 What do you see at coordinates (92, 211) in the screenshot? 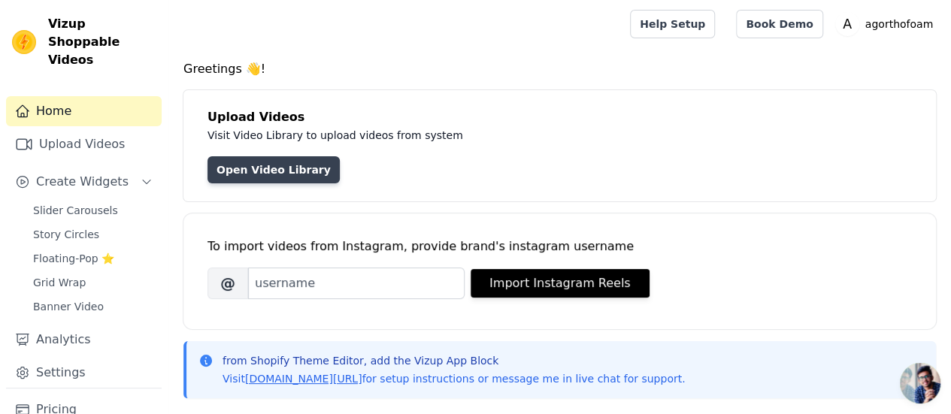
I see `a: Slider Carousels` at bounding box center [92, 211].